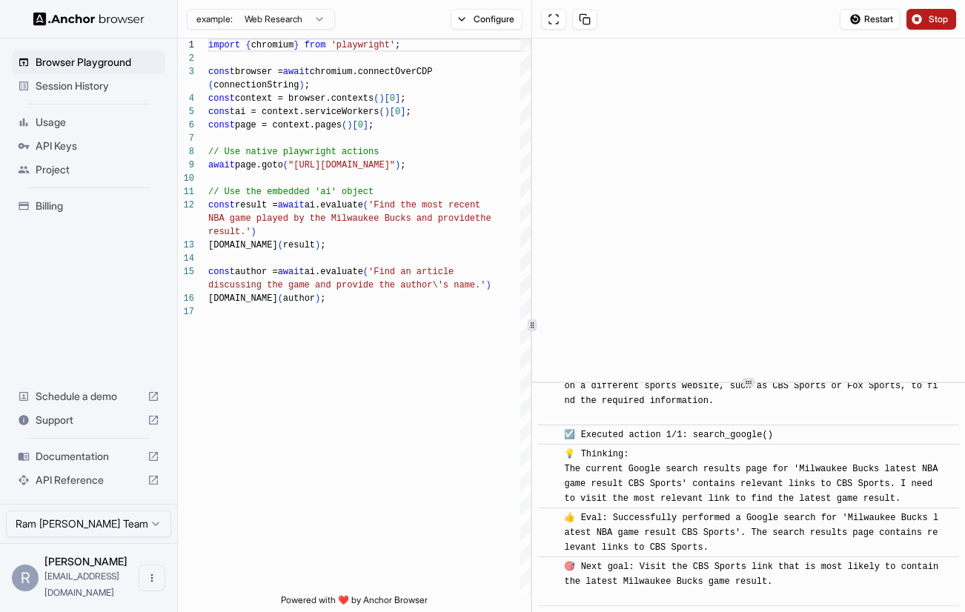  I want to click on span: Support, so click(88, 420).